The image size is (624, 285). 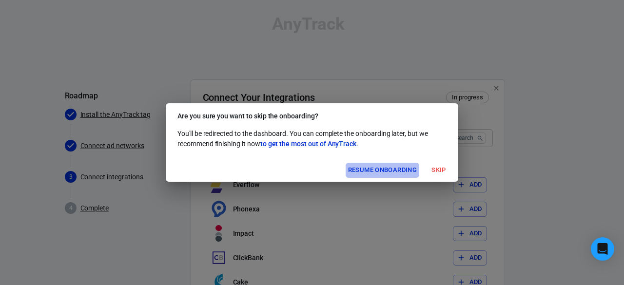 I want to click on h2: Are you sure you want to skip the onboarding?, so click(x=312, y=116).